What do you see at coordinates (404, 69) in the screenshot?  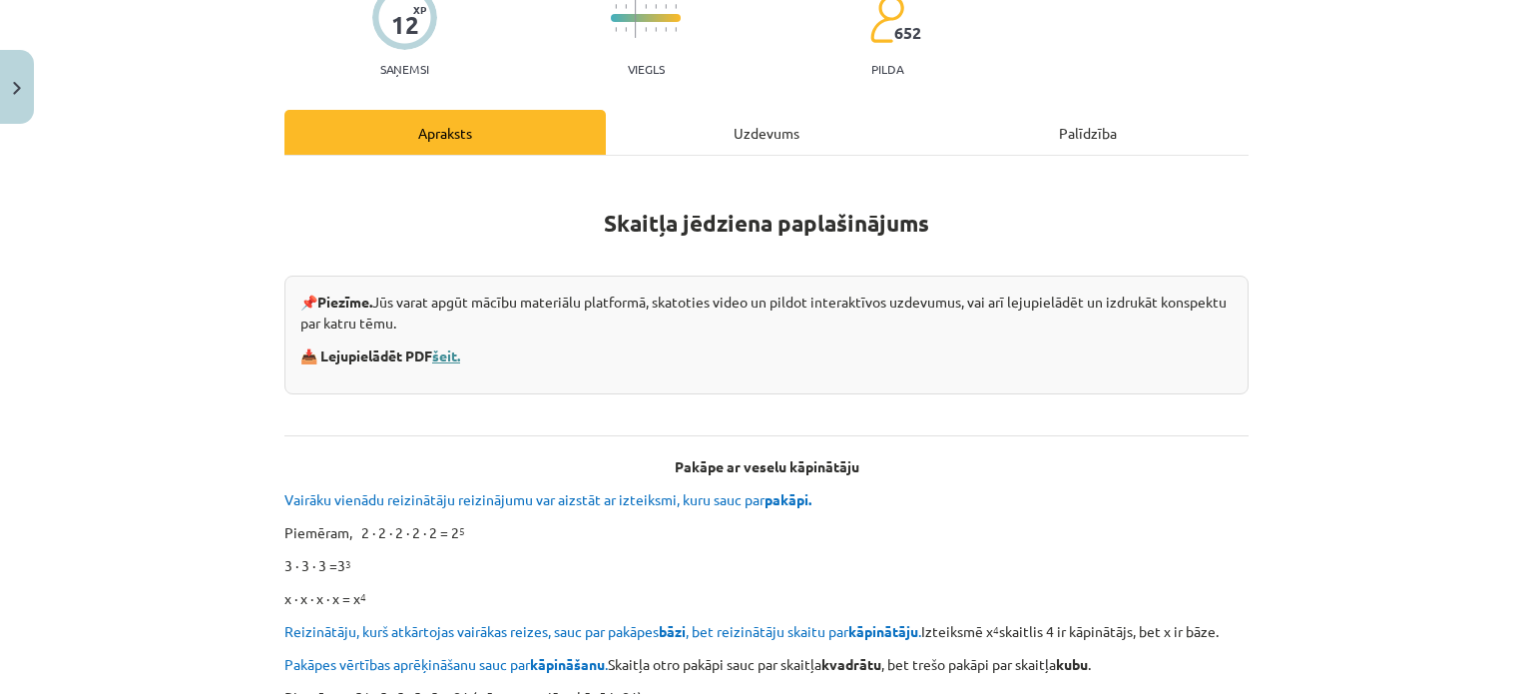 I see `p: Saņemsi` at bounding box center [404, 69].